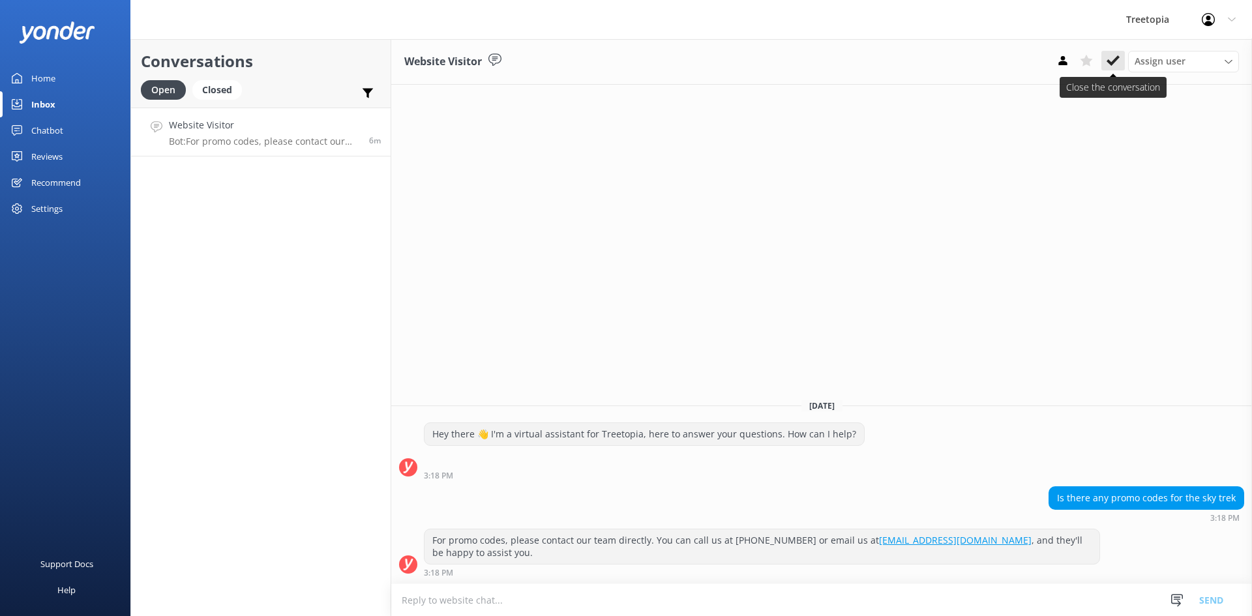  I want to click on div: Recommend, so click(56, 183).